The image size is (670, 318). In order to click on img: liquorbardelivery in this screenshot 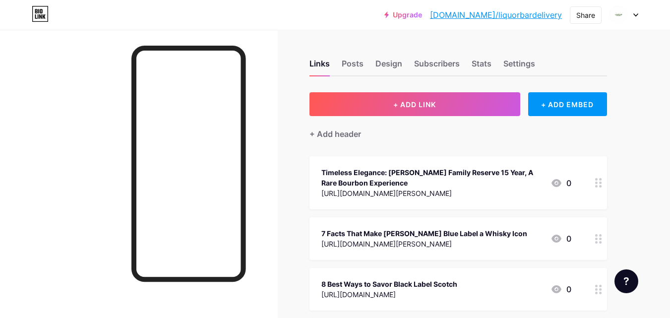, I will do `click(618, 15)`.